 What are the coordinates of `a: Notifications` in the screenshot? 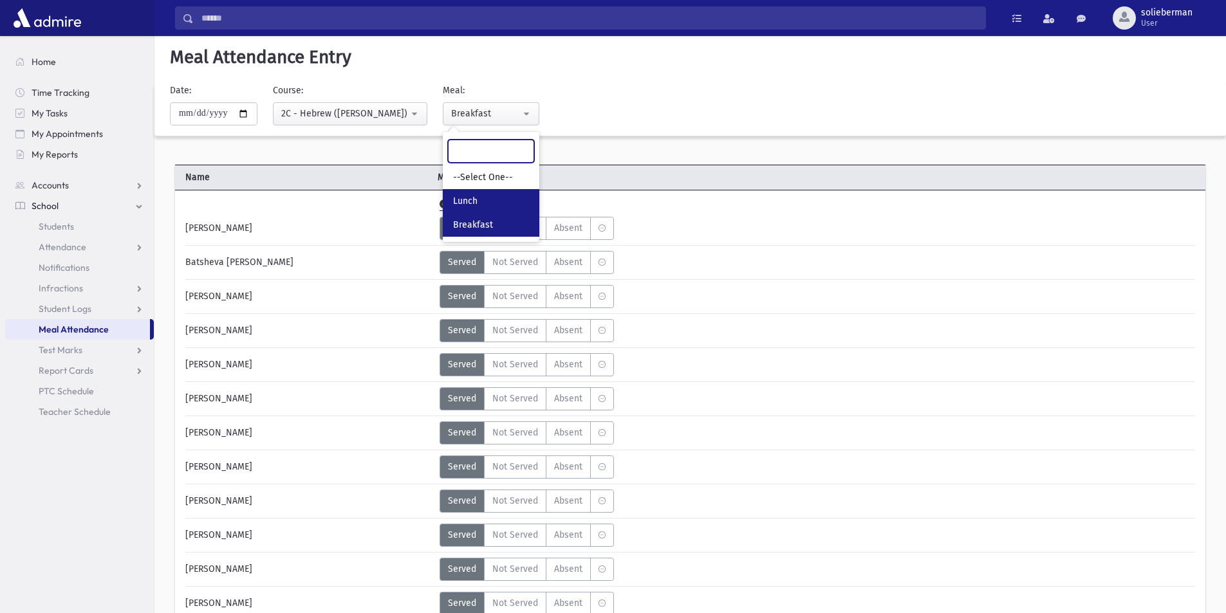 It's located at (79, 268).